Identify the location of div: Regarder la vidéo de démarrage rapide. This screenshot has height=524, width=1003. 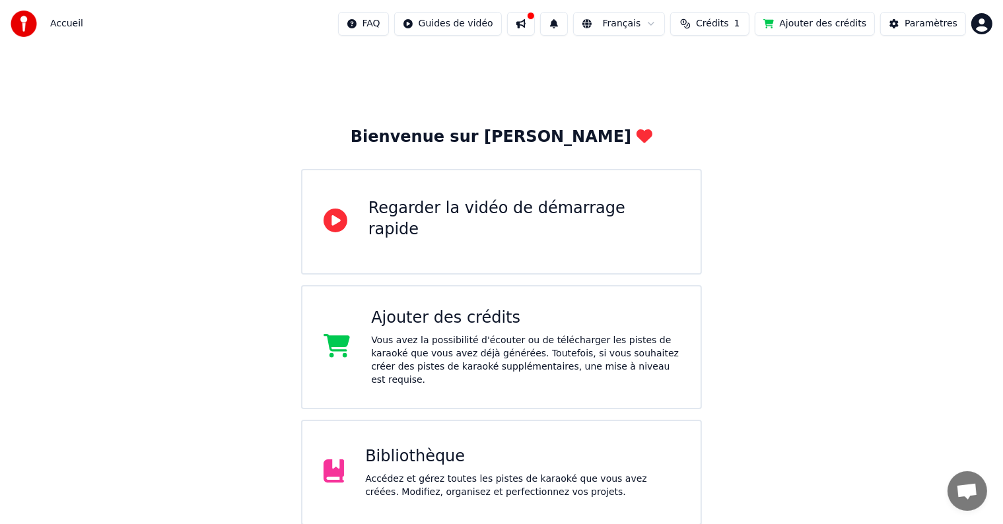
(524, 219).